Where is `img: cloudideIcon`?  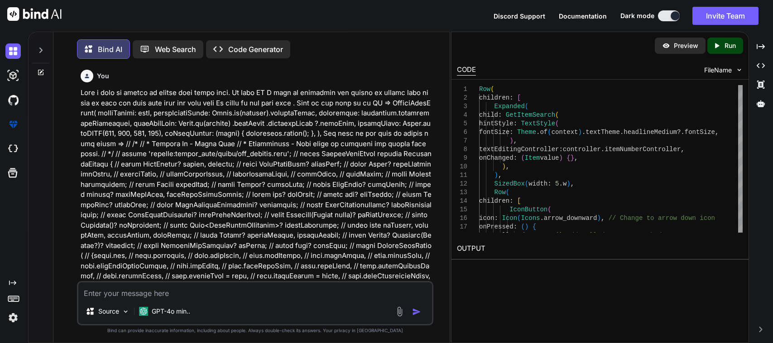 img: cloudideIcon is located at coordinates (13, 149).